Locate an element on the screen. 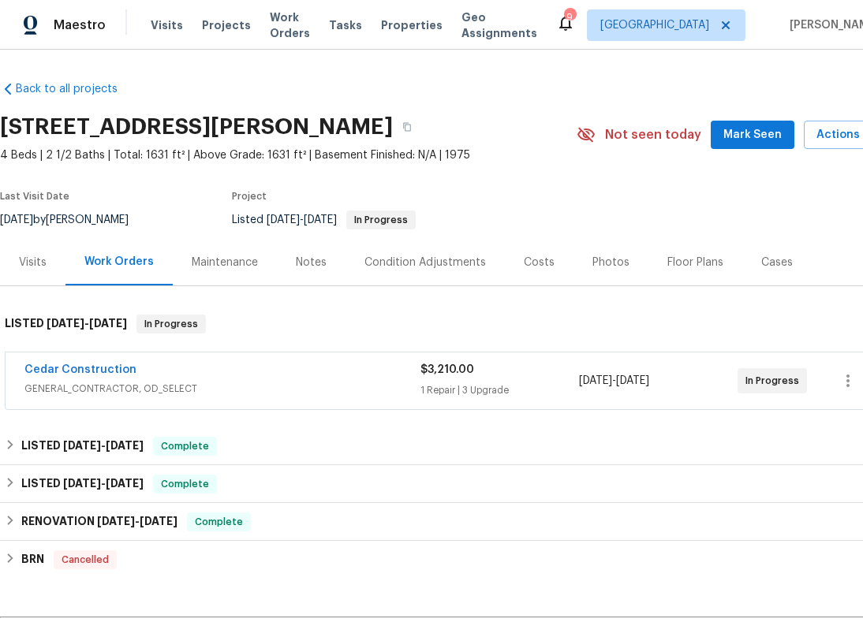 The image size is (863, 637). div: Costs is located at coordinates (539, 263).